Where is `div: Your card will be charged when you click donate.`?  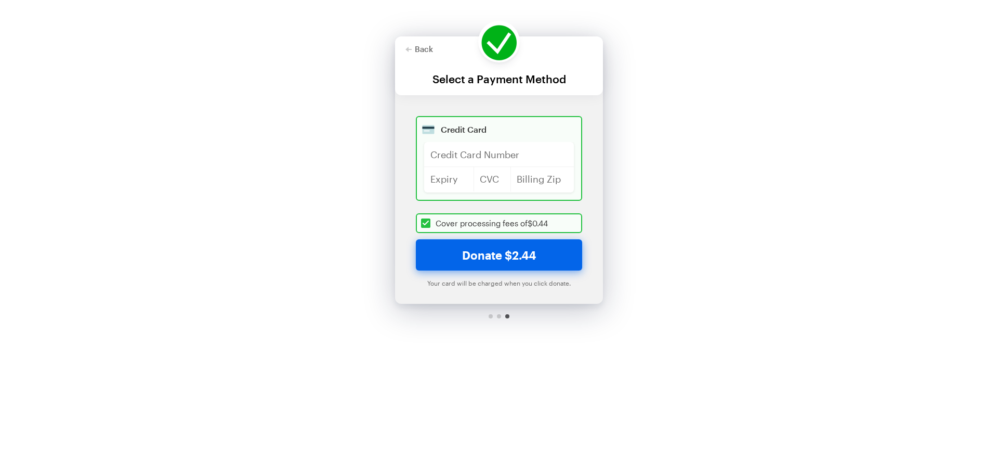
div: Your card will be charged when you click donate. is located at coordinates (499, 283).